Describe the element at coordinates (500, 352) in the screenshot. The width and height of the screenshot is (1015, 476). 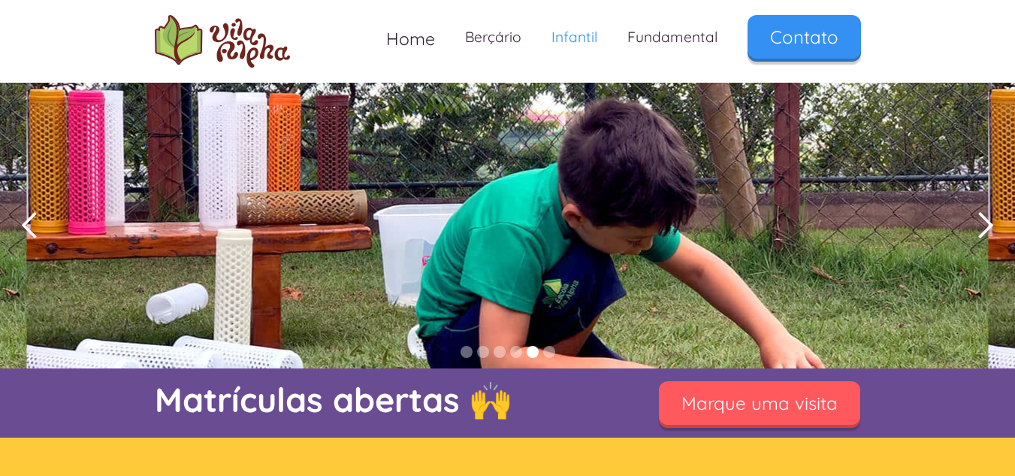
I see `div: Show slide 3 of 6` at that location.